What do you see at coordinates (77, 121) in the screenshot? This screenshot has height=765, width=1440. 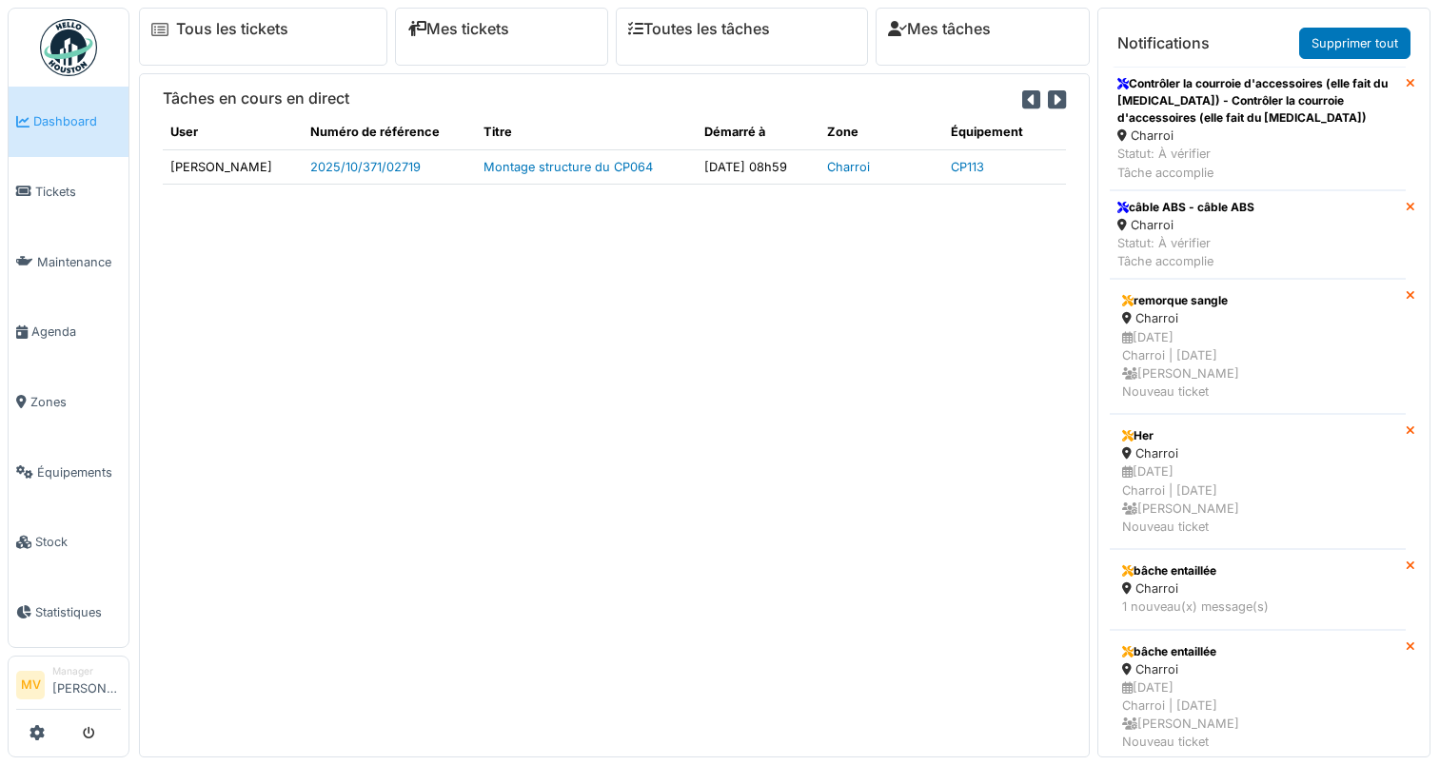 I see `span: Dashboard` at bounding box center [77, 121].